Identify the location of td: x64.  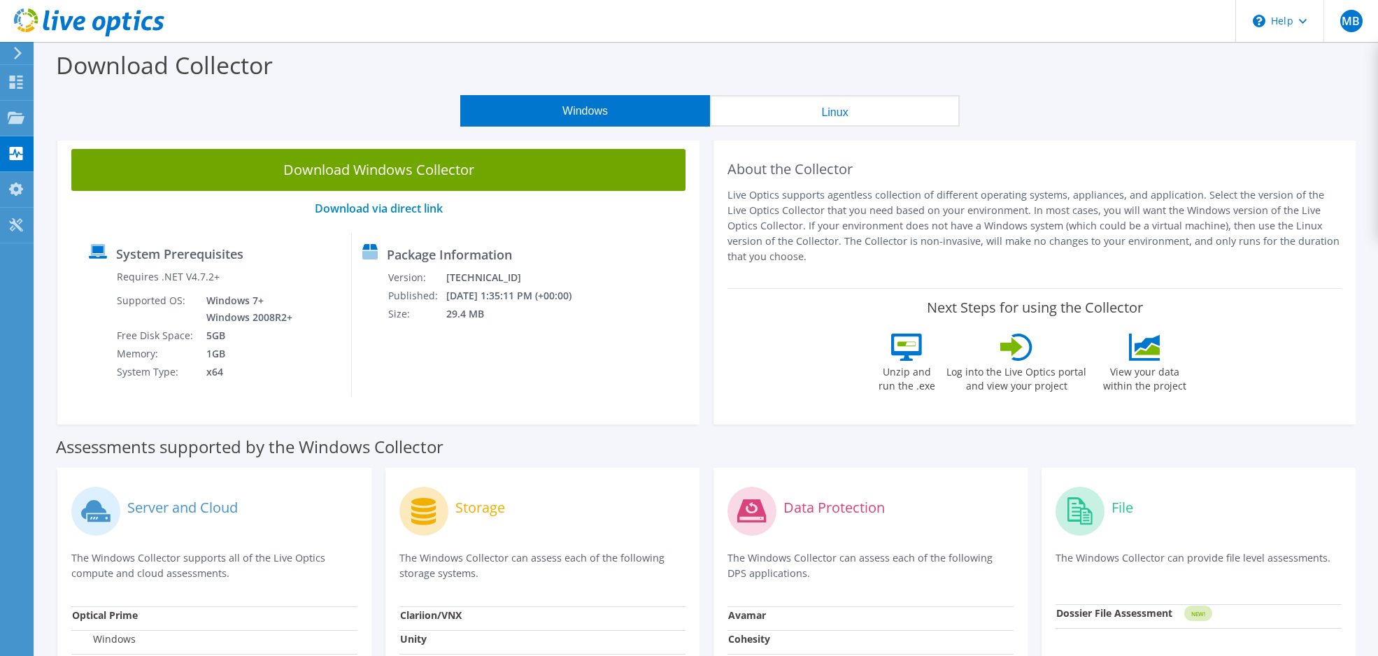
(246, 372).